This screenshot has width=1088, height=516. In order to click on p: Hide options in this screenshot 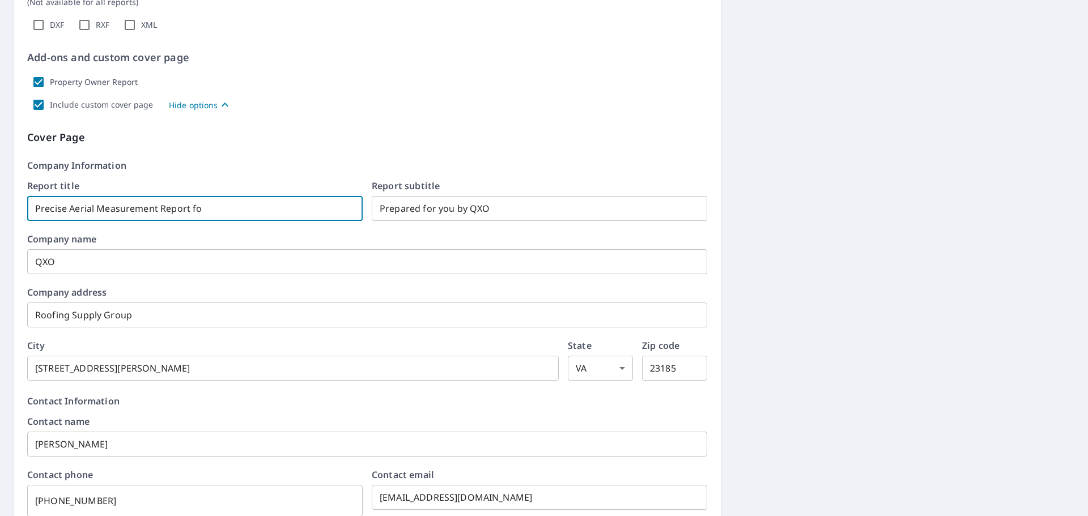, I will do `click(193, 105)`.